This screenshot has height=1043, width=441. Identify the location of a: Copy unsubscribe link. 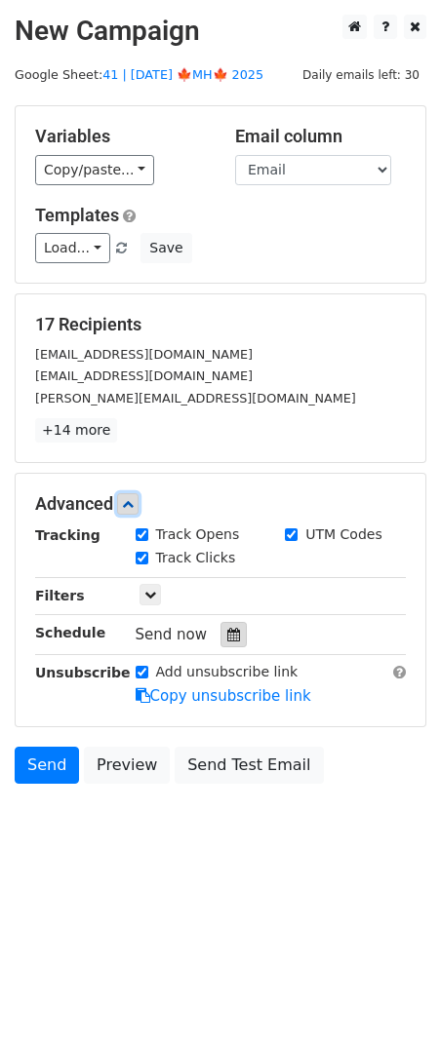
(223, 696).